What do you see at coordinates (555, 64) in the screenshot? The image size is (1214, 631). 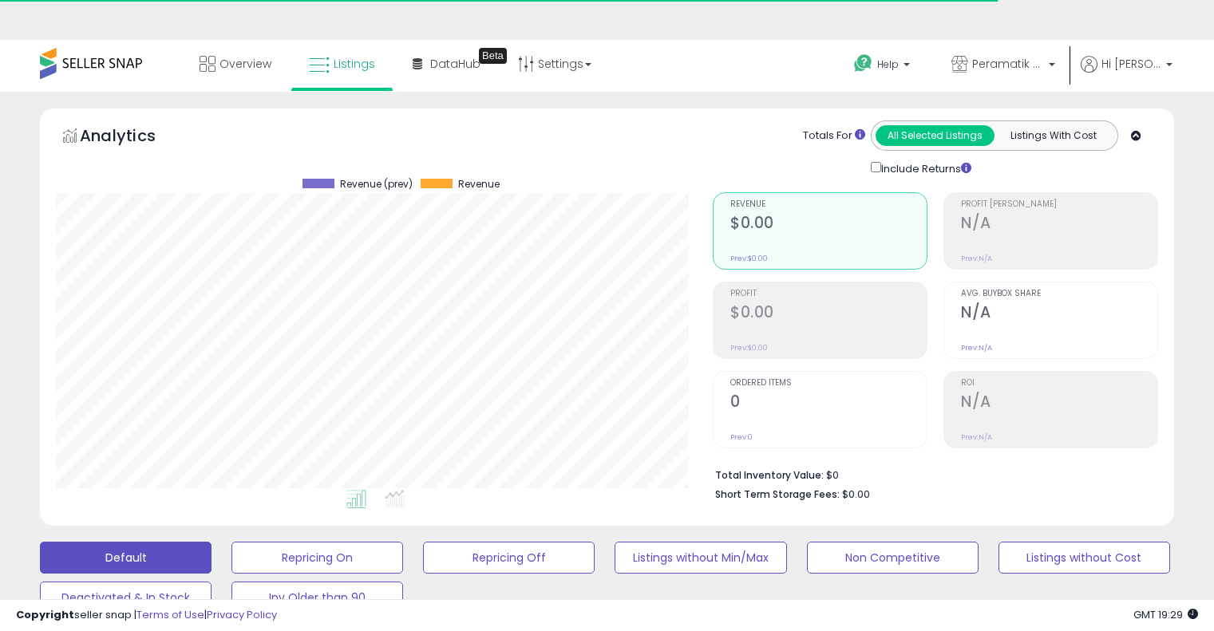 I see `a: Settings` at bounding box center [555, 64].